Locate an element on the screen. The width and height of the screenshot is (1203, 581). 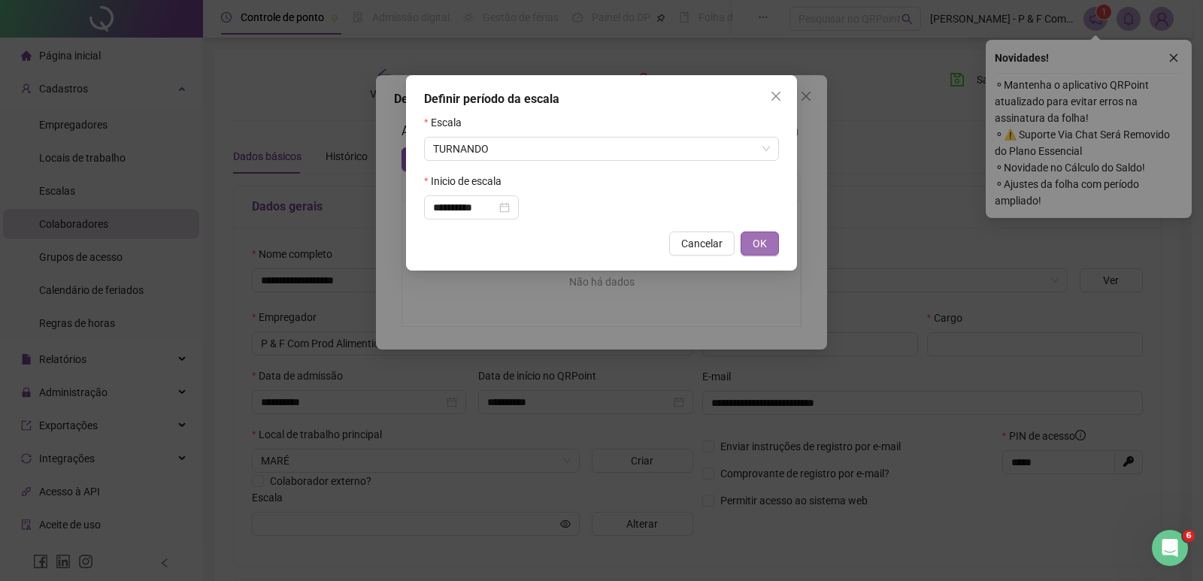
span: close is located at coordinates (776, 96).